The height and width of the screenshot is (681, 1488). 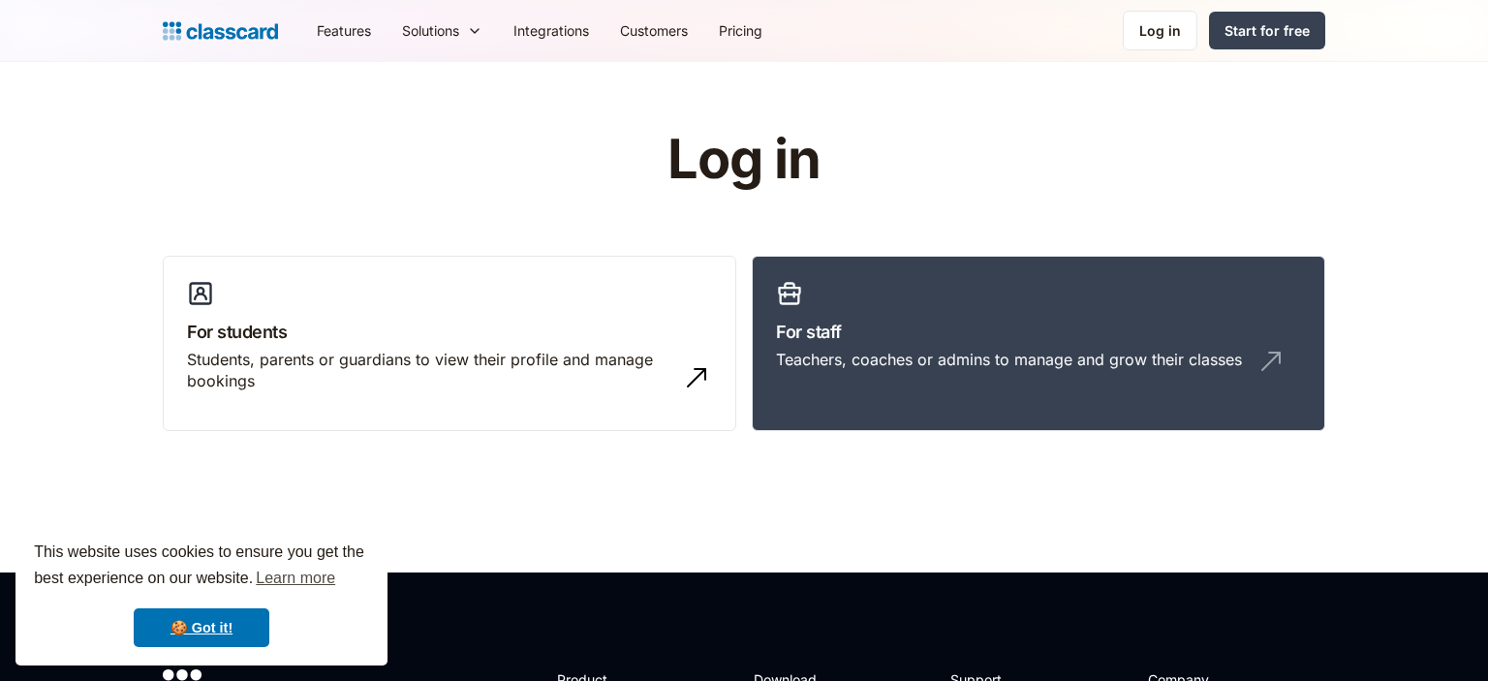 What do you see at coordinates (295, 578) in the screenshot?
I see `a: learn more about cookies` at bounding box center [295, 578].